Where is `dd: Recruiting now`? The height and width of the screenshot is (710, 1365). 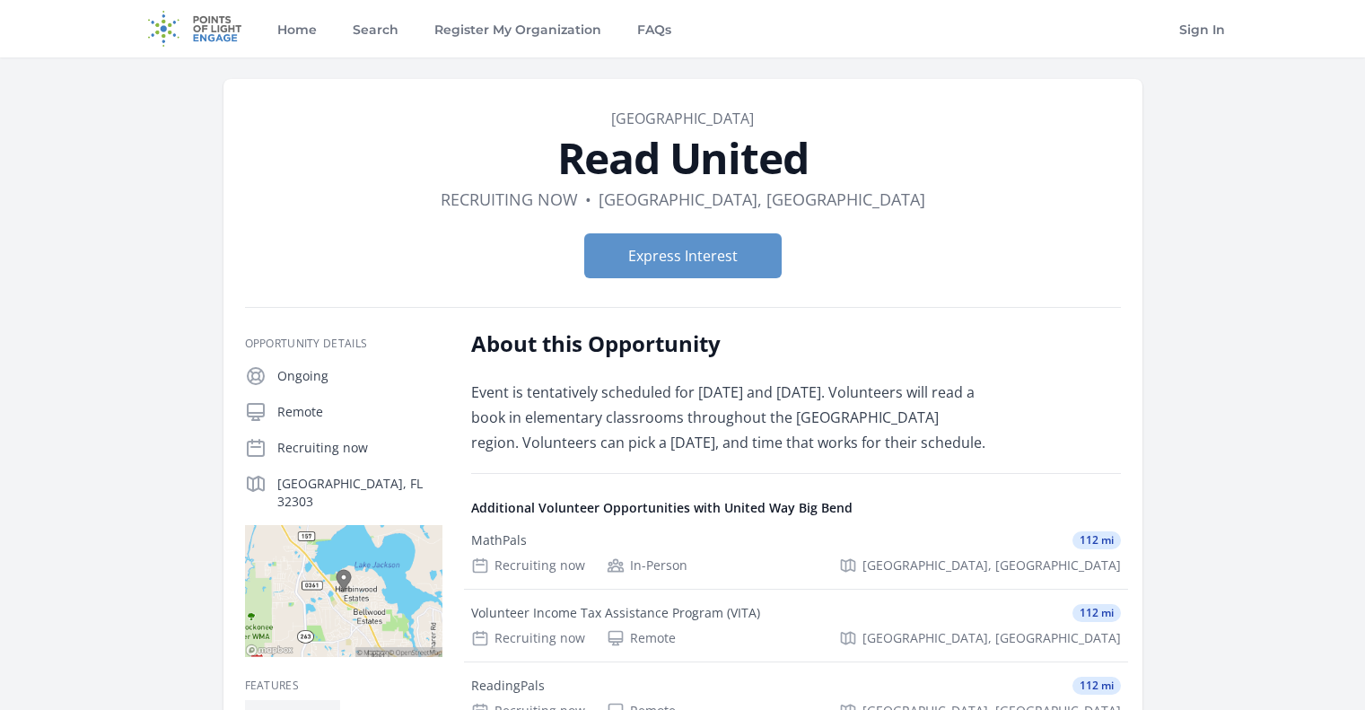
dd: Recruiting now is located at coordinates (509, 199).